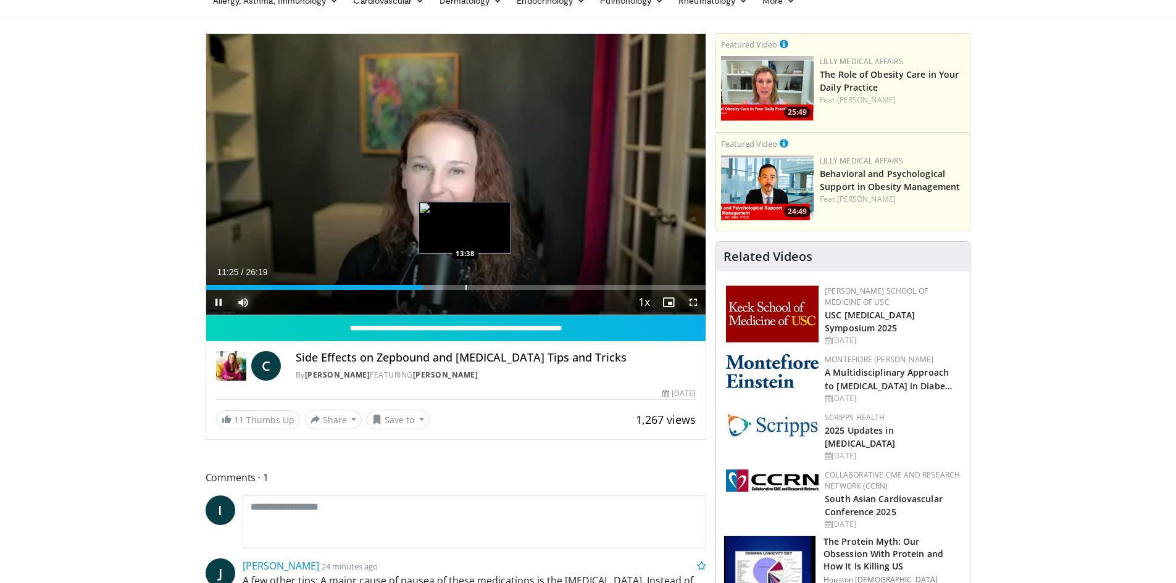 Image resolution: width=1176 pixels, height=583 pixels. I want to click on a: Collaborative CME and Research Network (CCRN), so click(892, 480).